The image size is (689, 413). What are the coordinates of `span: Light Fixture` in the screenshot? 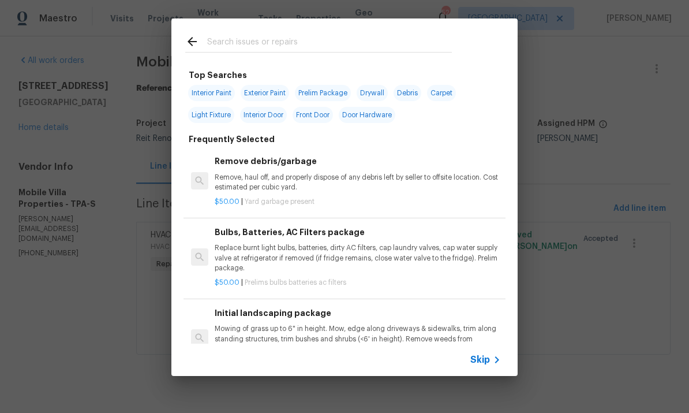 It's located at (211, 115).